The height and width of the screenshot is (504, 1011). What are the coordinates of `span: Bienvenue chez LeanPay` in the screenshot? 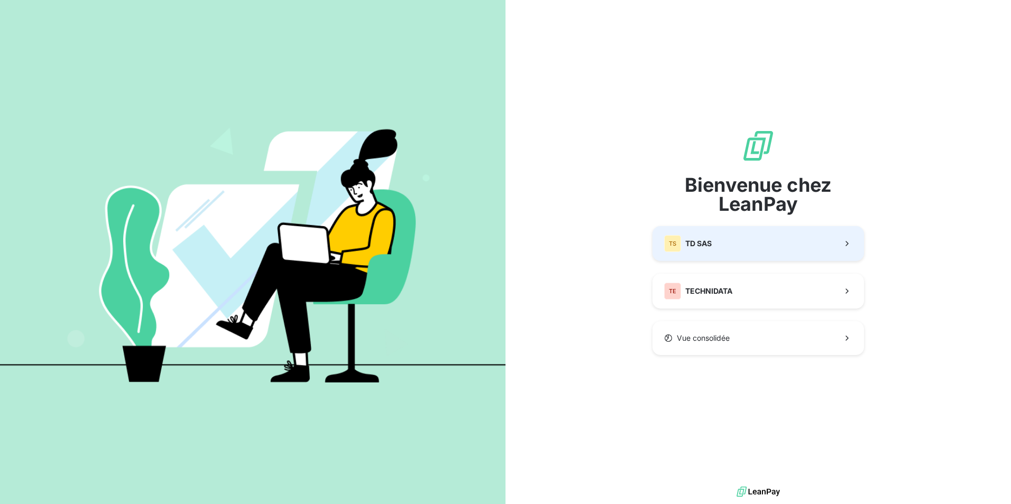 It's located at (758, 195).